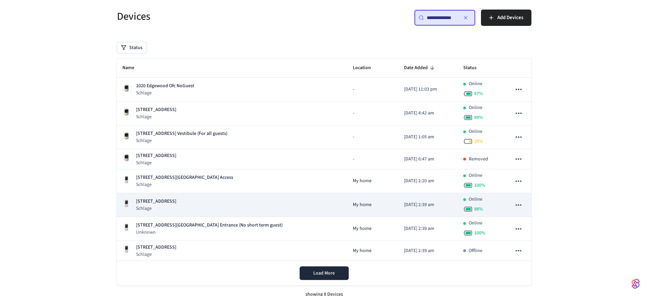 The image size is (648, 296). What do you see at coordinates (476, 251) in the screenshot?
I see `p: Offline` at bounding box center [476, 251].